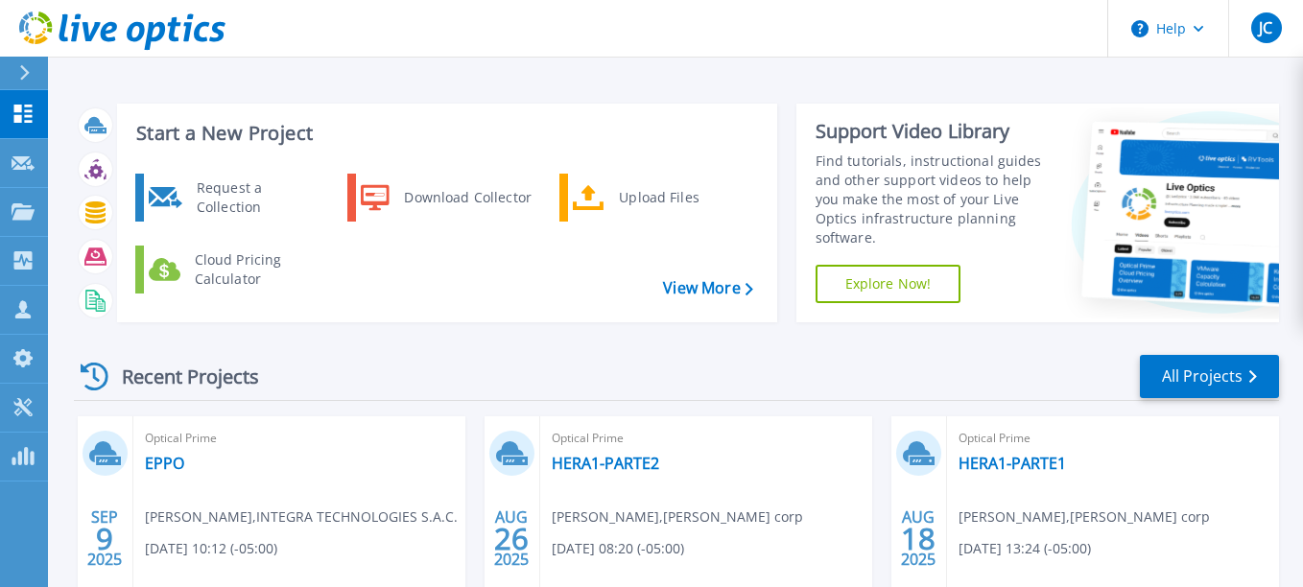 Image resolution: width=1303 pixels, height=587 pixels. What do you see at coordinates (707, 288) in the screenshot?
I see `a: View More` at bounding box center [707, 288].